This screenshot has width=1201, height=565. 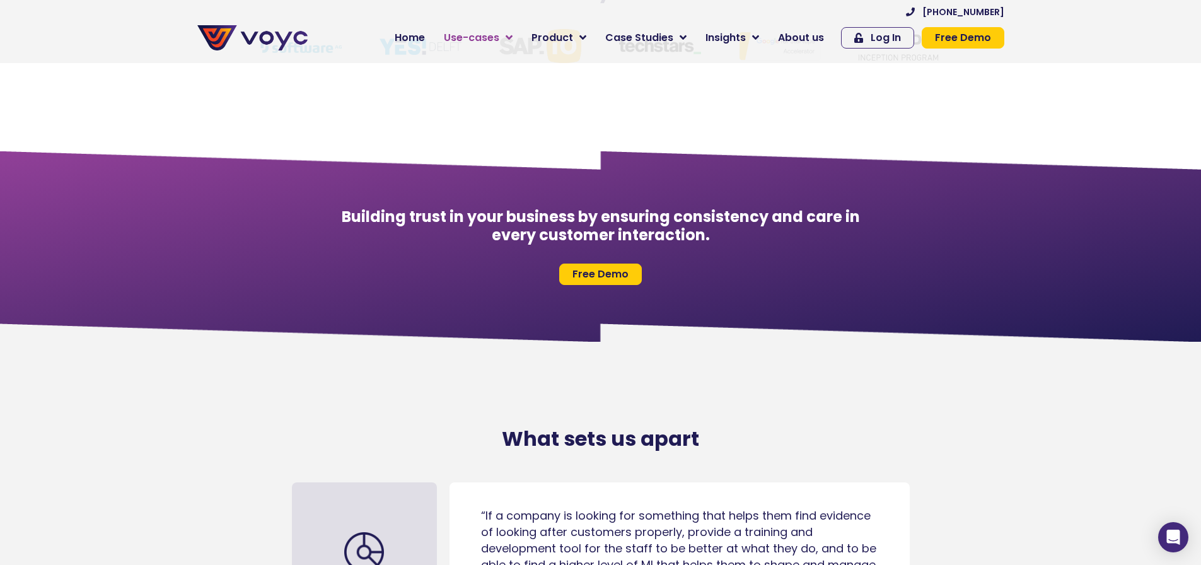 What do you see at coordinates (252, 38) in the screenshot?
I see `img: voyc-full-logo` at bounding box center [252, 38].